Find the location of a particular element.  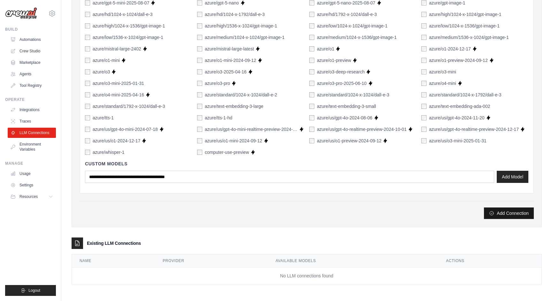

input: azure/us/gpt-4o-2024-11-20 is located at coordinates (424, 118).